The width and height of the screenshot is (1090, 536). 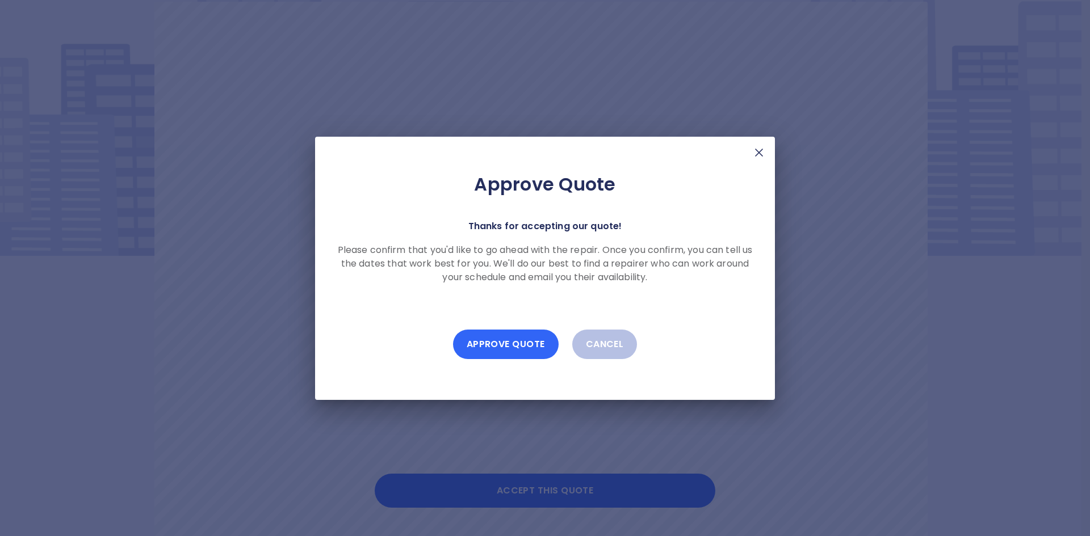 I want to click on img: X Mark, so click(x=759, y=153).